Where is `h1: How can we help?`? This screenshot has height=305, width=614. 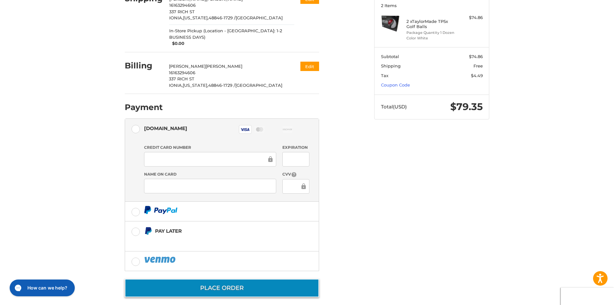 h1: How can we help? is located at coordinates (41, 11).